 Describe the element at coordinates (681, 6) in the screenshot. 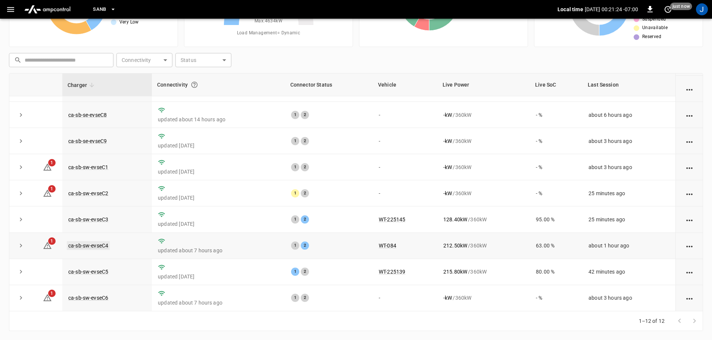

I see `span: just now` at that location.